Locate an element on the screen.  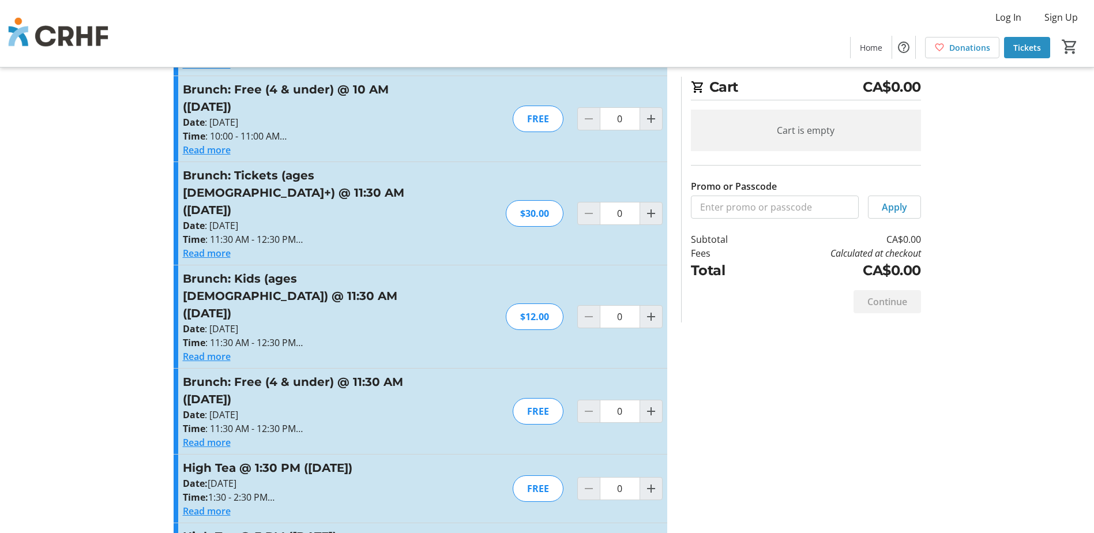
button: Log In is located at coordinates (1008, 17).